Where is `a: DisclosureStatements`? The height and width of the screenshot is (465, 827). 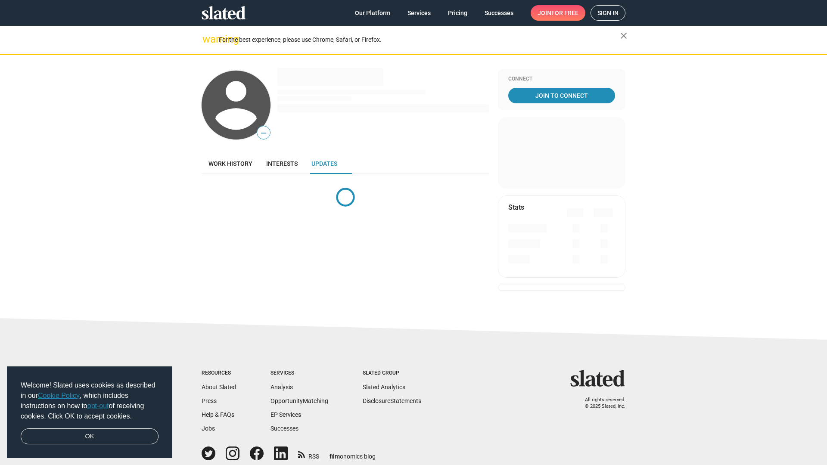
a: DisclosureStatements is located at coordinates (392, 401).